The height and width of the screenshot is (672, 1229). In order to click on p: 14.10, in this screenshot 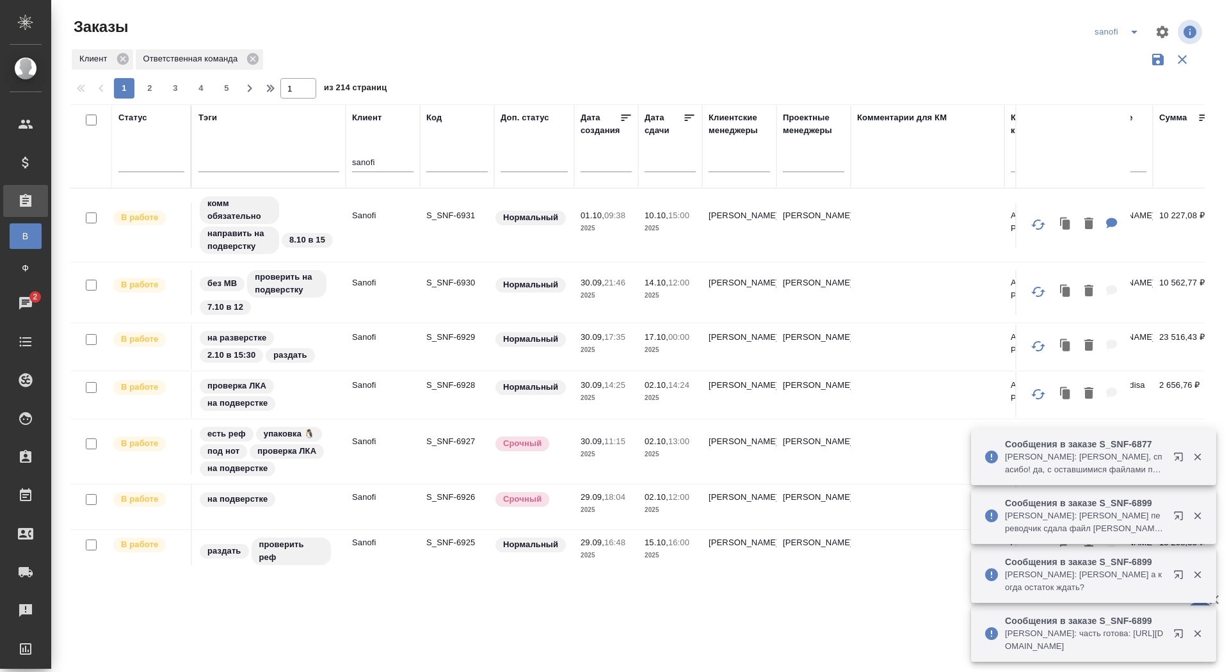, I will do `click(656, 282)`.